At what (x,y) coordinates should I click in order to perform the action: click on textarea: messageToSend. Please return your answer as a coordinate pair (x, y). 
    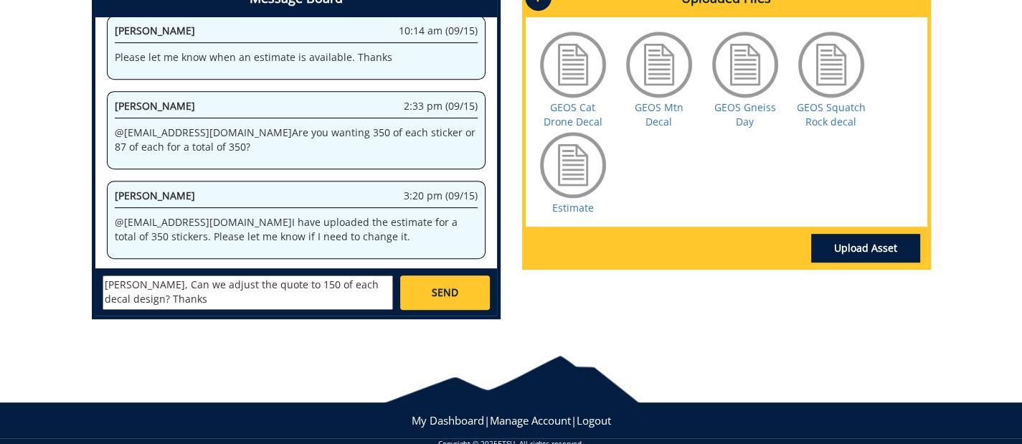
    Looking at the image, I should click on (247, 293).